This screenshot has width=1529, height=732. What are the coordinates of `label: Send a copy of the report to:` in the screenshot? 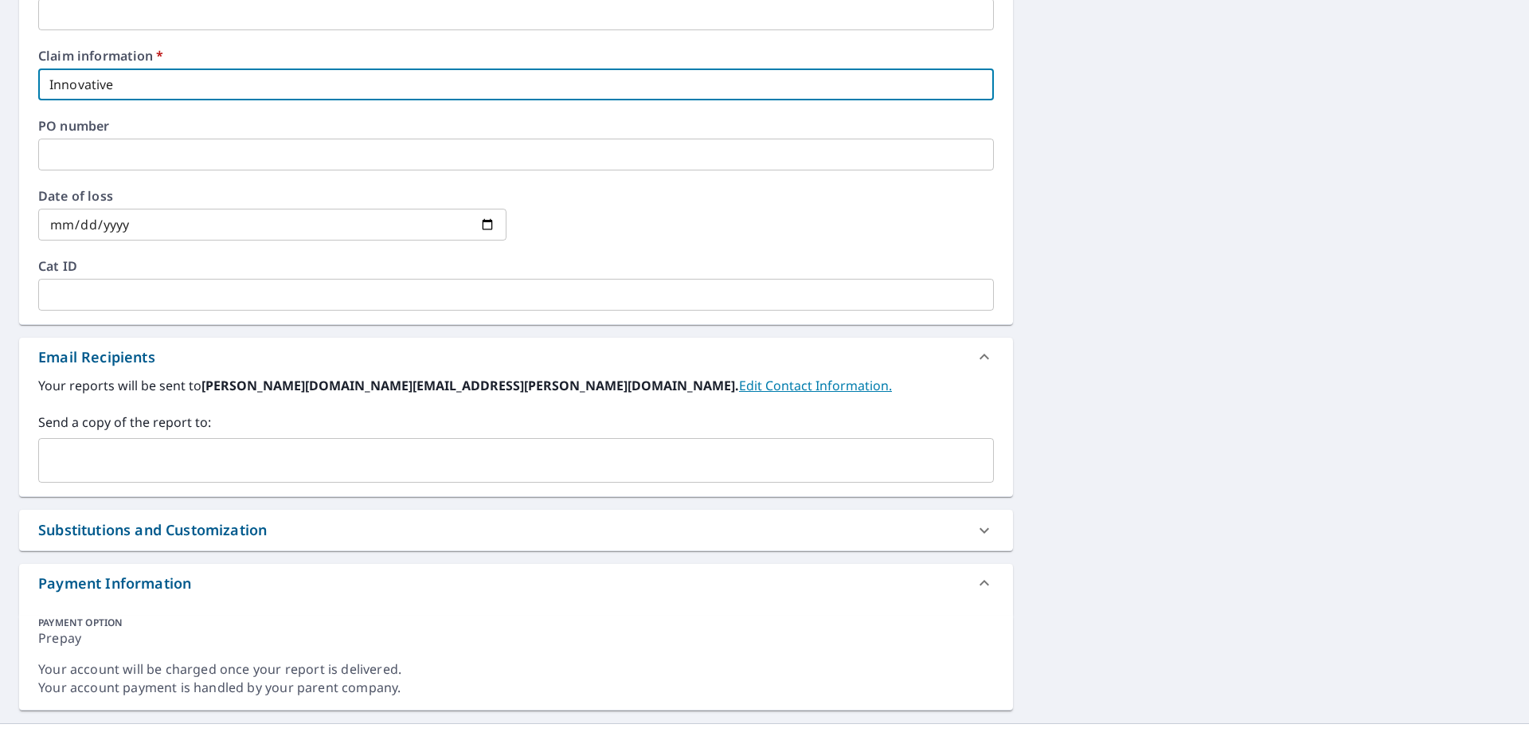 It's located at (516, 422).